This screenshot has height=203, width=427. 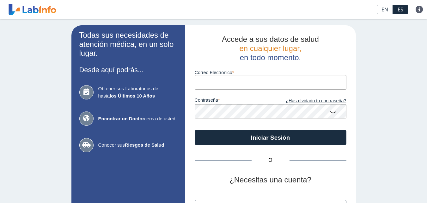 What do you see at coordinates (138, 92) in the screenshot?
I see `span: Obtener sus Laboratorios de hasta` at bounding box center [138, 92].